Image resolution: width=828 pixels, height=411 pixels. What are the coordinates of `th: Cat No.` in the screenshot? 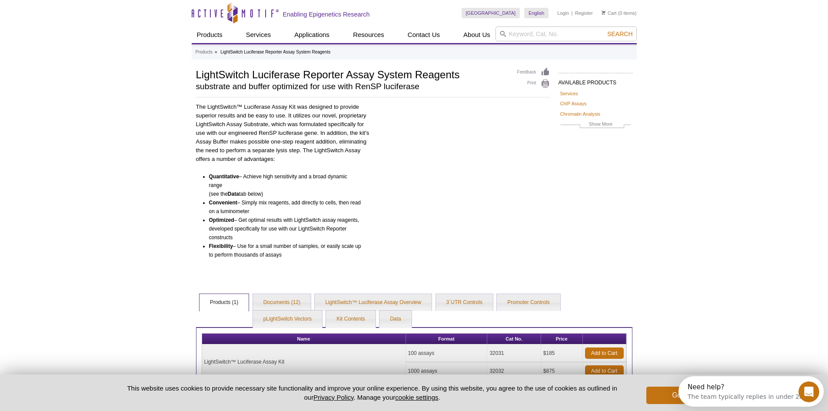 It's located at (513, 338).